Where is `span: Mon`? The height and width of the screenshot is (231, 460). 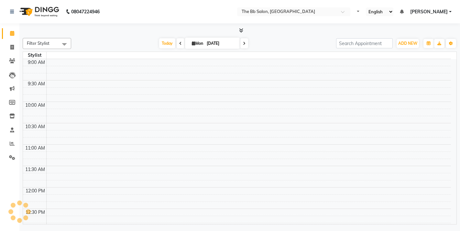
span: Mon is located at coordinates (197, 43).